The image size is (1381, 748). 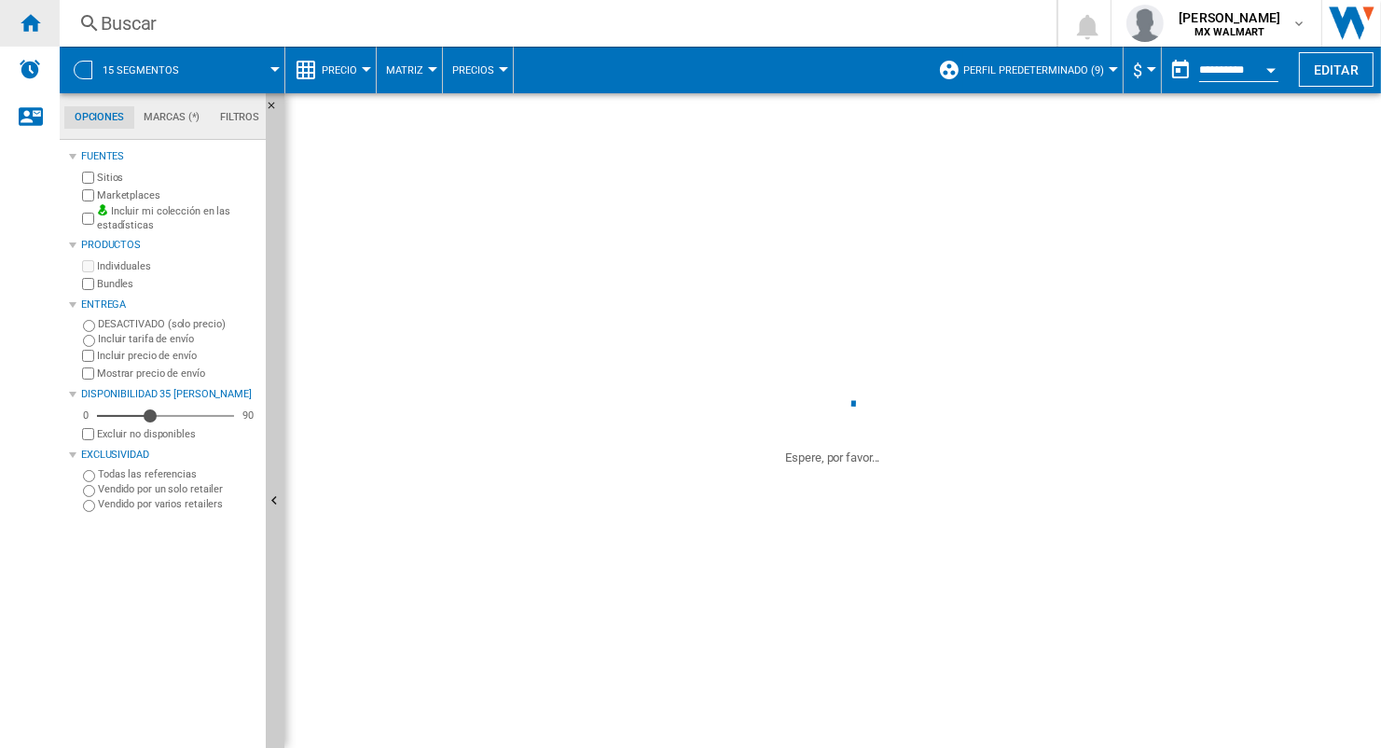 What do you see at coordinates (30, 69) in the screenshot?
I see `img: alerts-logo.svg` at bounding box center [30, 69].